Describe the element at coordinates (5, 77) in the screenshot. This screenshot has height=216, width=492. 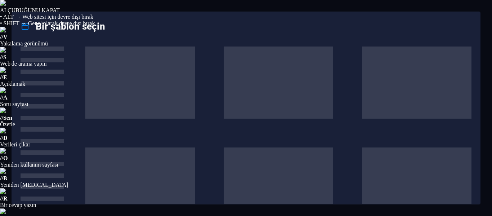
I see `font: E` at that location.